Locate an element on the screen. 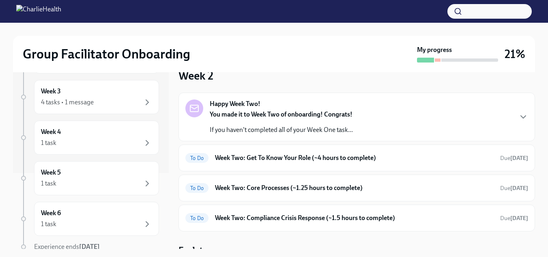 This screenshot has height=257, width=548. img: CharlieHealth is located at coordinates (39, 11).